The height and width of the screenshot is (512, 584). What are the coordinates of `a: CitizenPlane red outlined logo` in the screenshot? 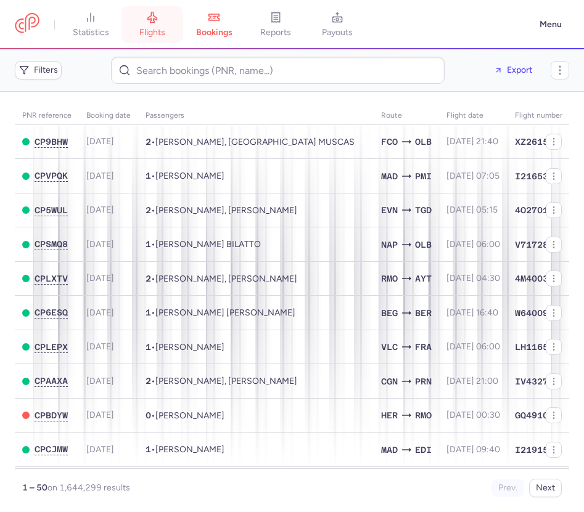 It's located at (27, 24).